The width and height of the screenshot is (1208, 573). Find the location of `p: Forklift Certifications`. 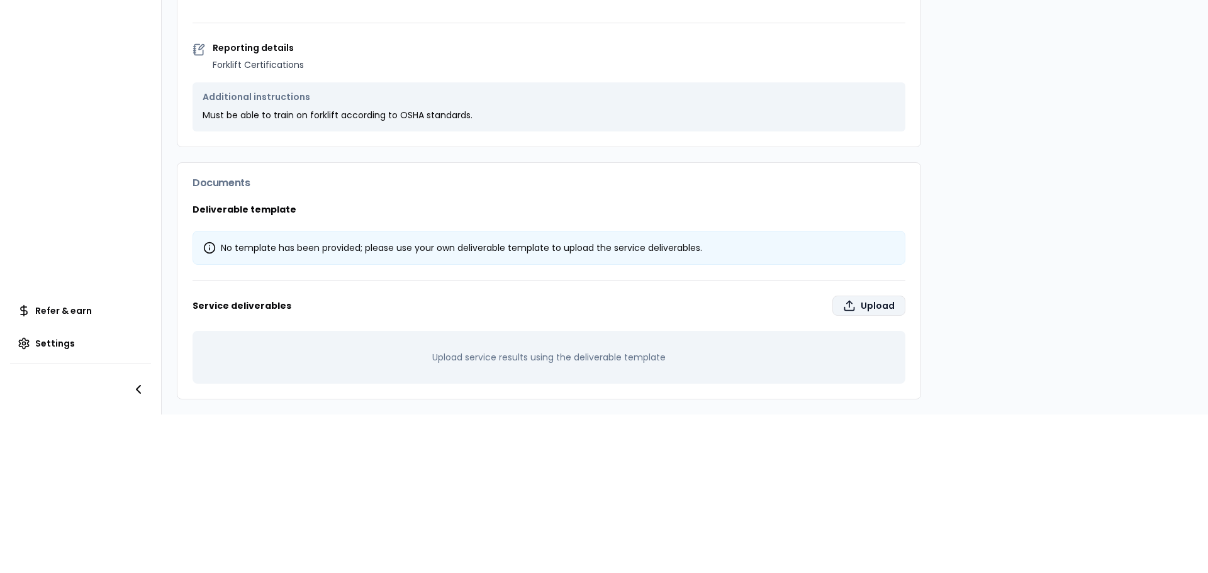

p: Forklift Certifications is located at coordinates (559, 65).